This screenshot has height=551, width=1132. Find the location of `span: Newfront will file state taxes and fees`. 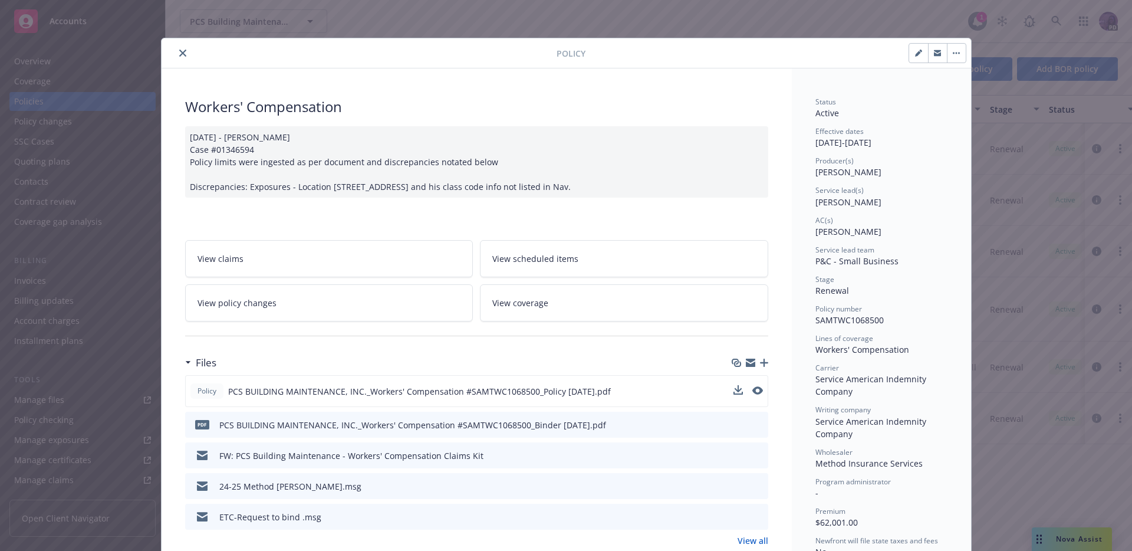

span: Newfront will file state taxes and fees is located at coordinates (877, 540).